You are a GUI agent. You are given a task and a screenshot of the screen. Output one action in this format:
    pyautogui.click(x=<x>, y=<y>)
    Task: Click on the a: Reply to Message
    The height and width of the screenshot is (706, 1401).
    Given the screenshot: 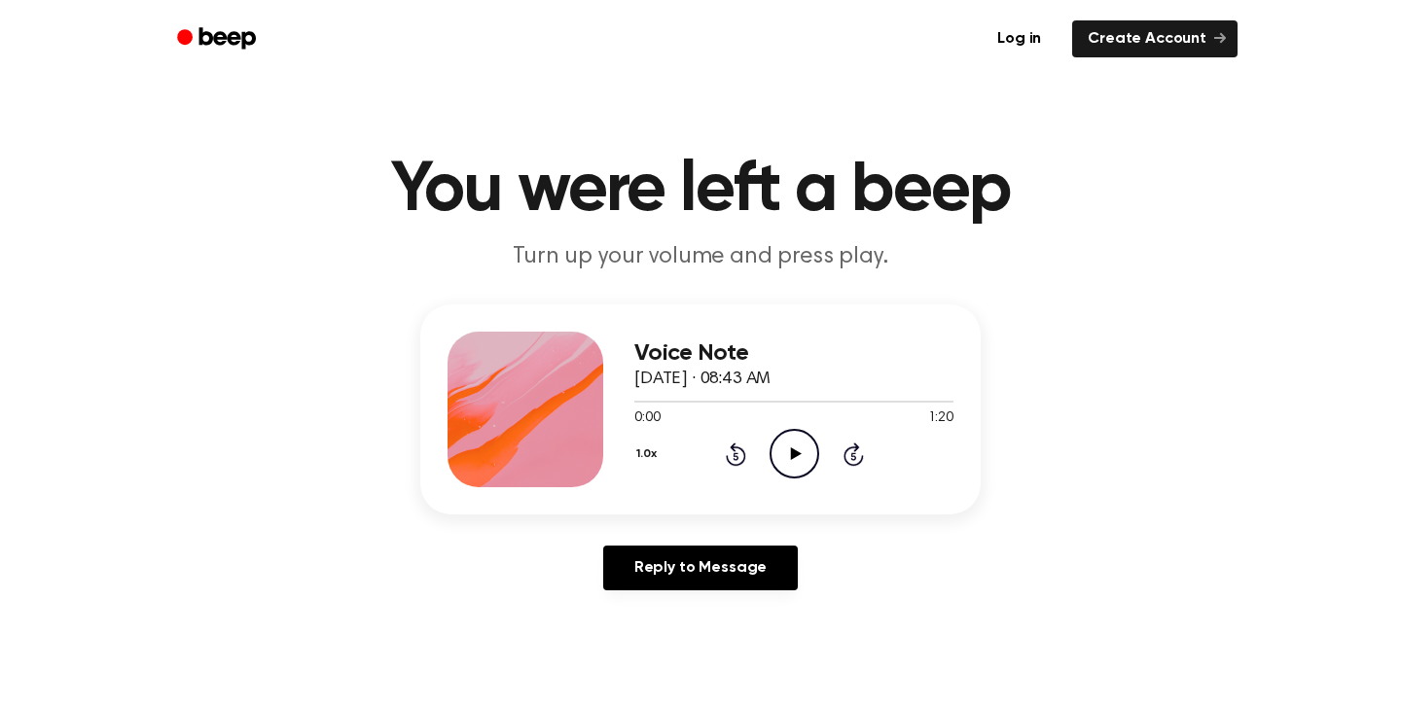 What is the action you would take?
    pyautogui.click(x=700, y=568)
    